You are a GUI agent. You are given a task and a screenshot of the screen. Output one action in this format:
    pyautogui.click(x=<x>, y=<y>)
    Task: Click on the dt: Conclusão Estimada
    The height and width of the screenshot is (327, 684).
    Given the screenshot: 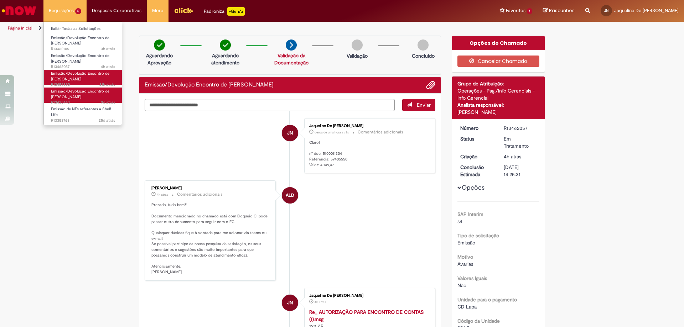 What is the action you would take?
    pyautogui.click(x=477, y=171)
    